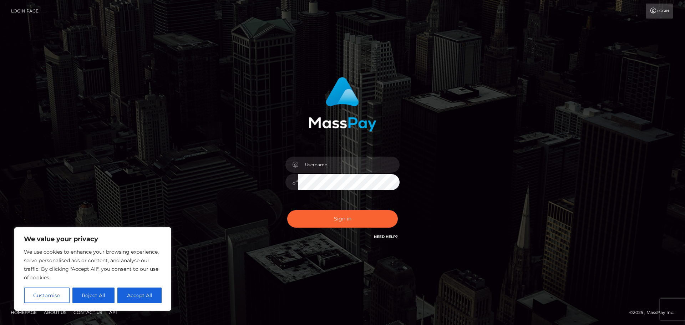  What do you see at coordinates (654, 313) in the screenshot?
I see `div: © 2025 , MassPay Inc.` at bounding box center [654, 313].